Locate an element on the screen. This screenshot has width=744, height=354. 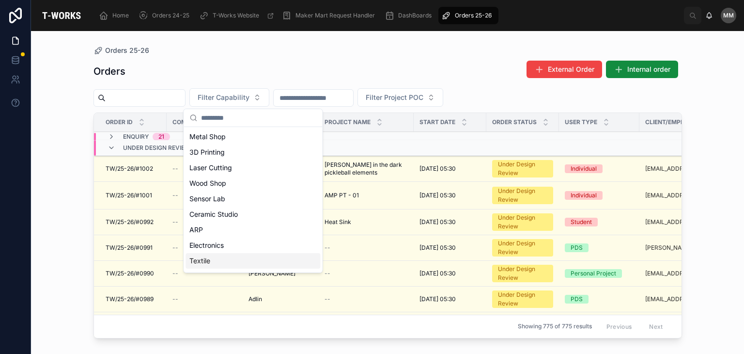
div: ARP is located at coordinates (253, 230).